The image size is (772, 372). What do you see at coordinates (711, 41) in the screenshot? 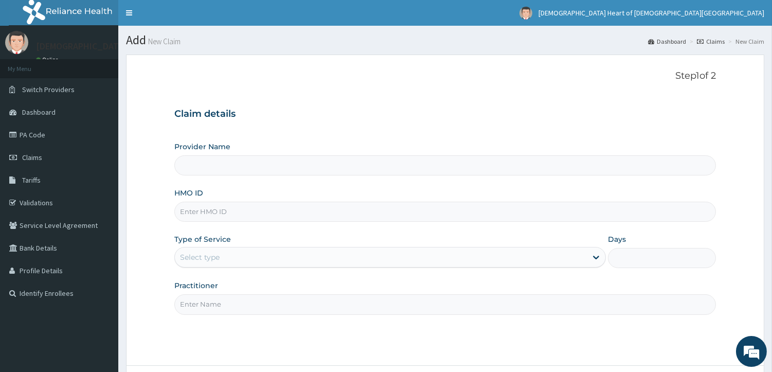
I see `a: Claims` at bounding box center [711, 41].